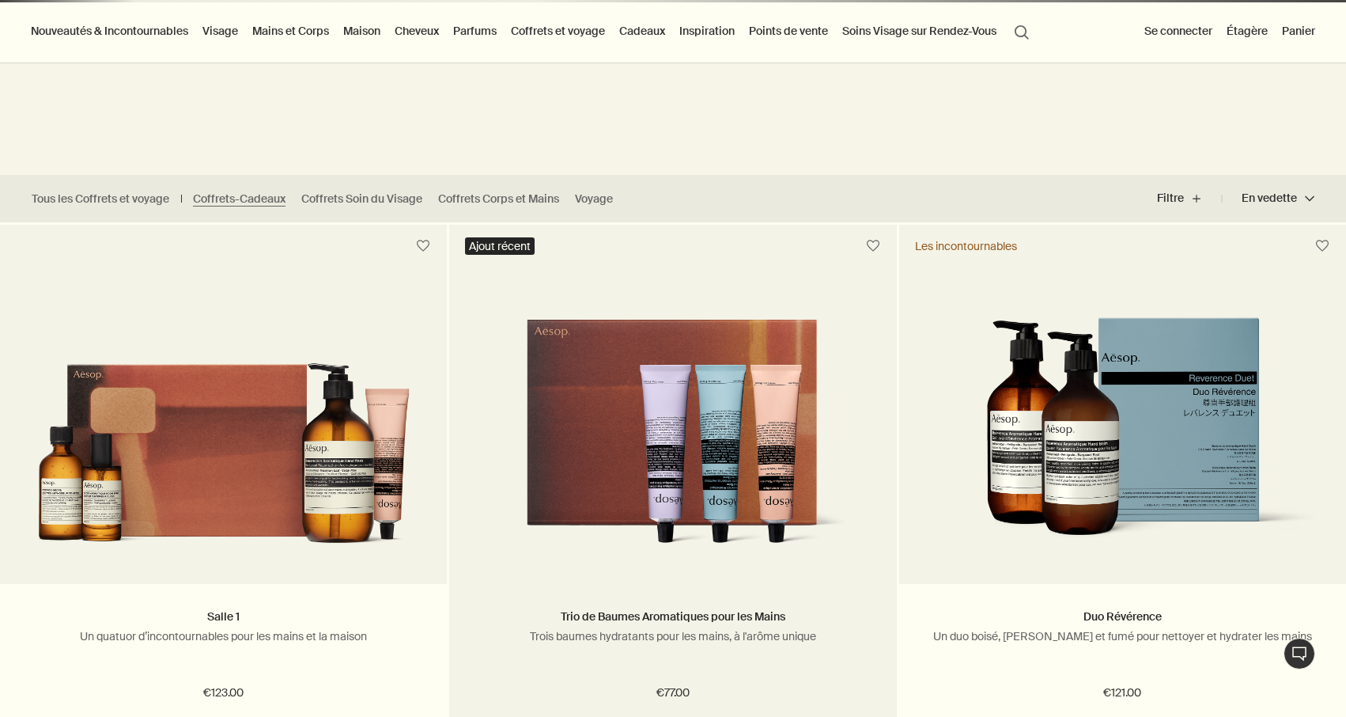 Image resolution: width=1346 pixels, height=717 pixels. What do you see at coordinates (361, 31) in the screenshot?
I see `a: Maison` at bounding box center [361, 31].